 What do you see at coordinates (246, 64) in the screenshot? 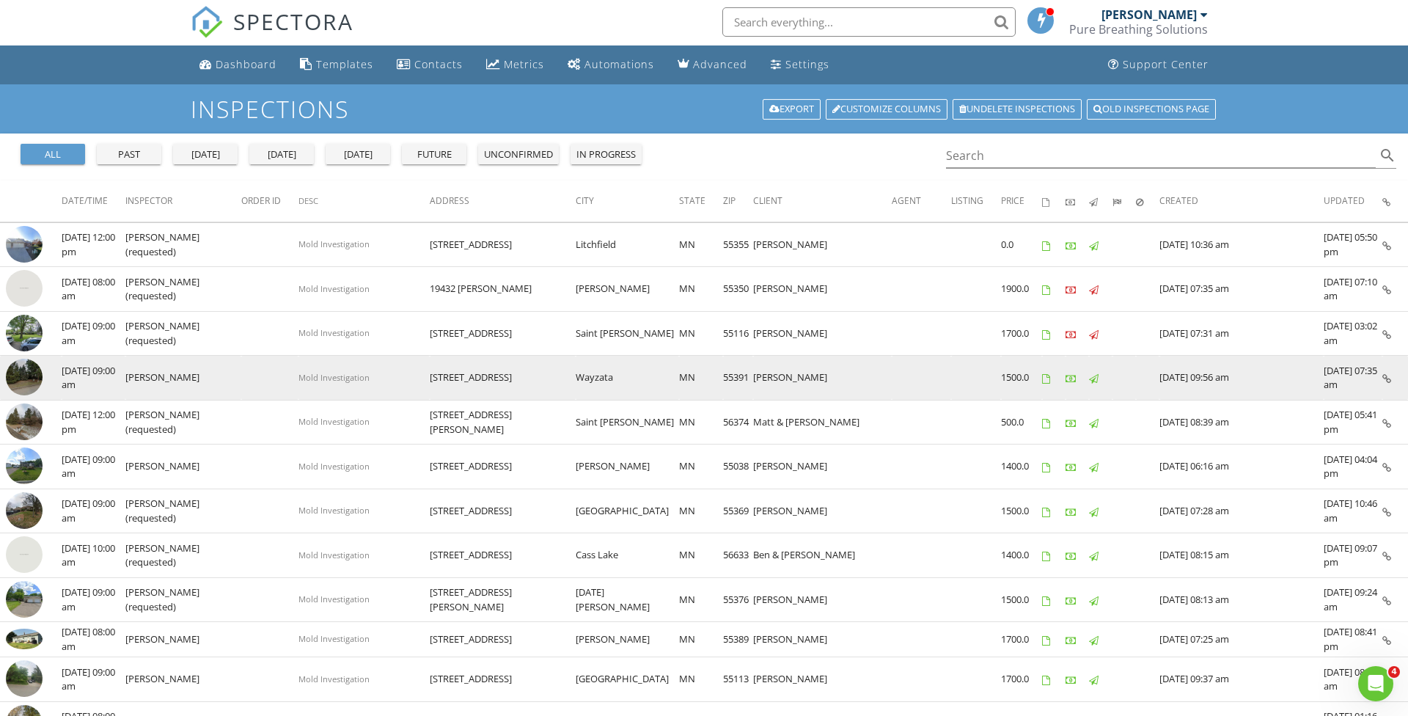
I see `div: Dashboard` at bounding box center [246, 64].